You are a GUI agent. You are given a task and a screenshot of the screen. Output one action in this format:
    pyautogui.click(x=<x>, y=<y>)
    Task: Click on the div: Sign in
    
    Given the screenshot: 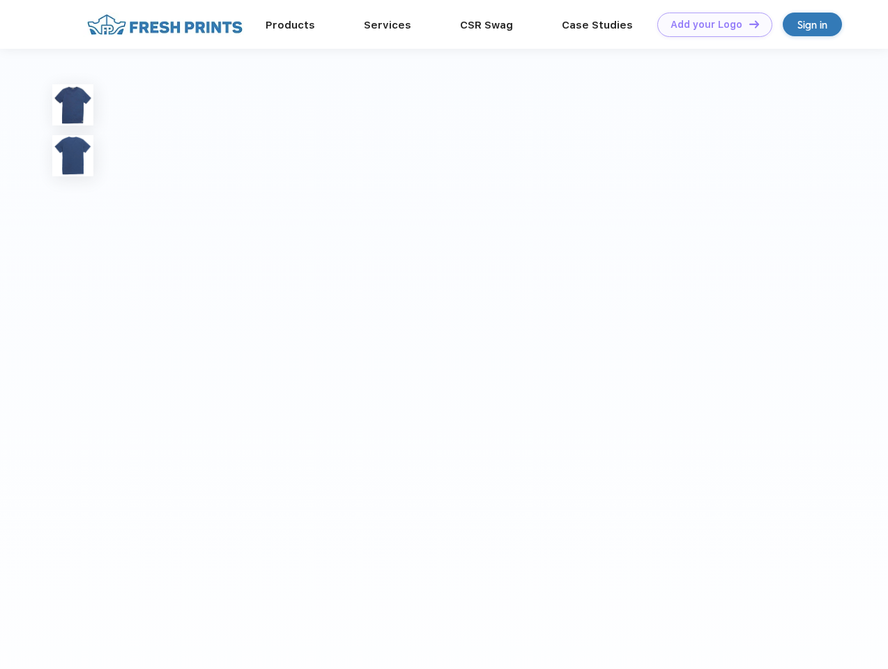 What is the action you would take?
    pyautogui.click(x=812, y=24)
    